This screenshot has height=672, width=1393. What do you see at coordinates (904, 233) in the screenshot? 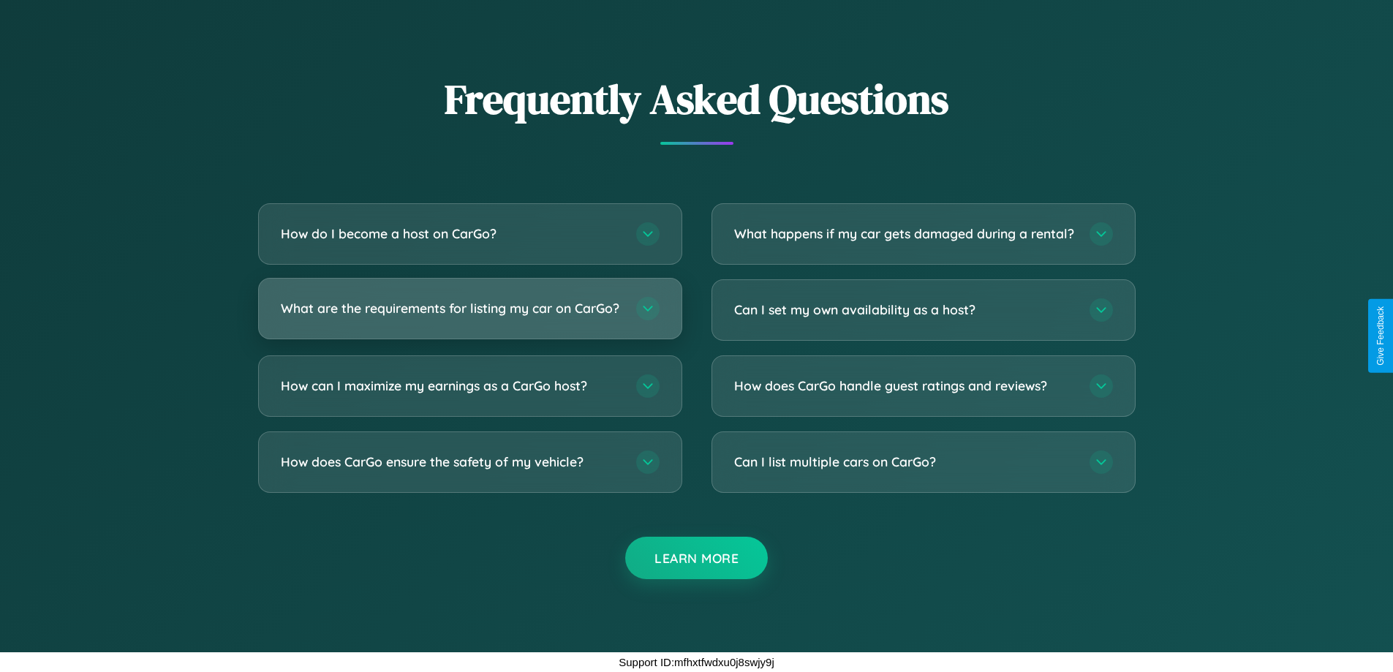
I see `h3: What happens if my car gets damaged during a rental?` at bounding box center [904, 233].